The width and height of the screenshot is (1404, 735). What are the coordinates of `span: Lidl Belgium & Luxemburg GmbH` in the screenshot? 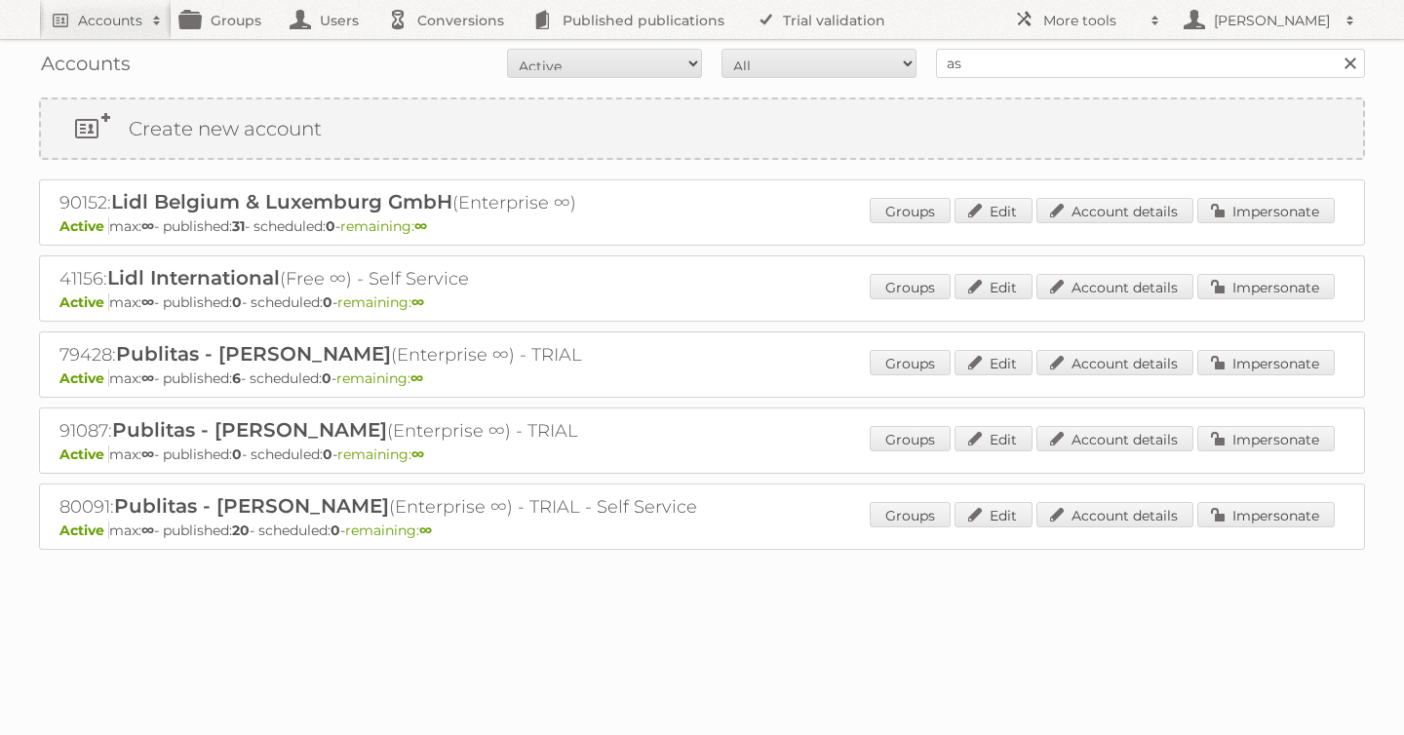 It's located at (282, 202).